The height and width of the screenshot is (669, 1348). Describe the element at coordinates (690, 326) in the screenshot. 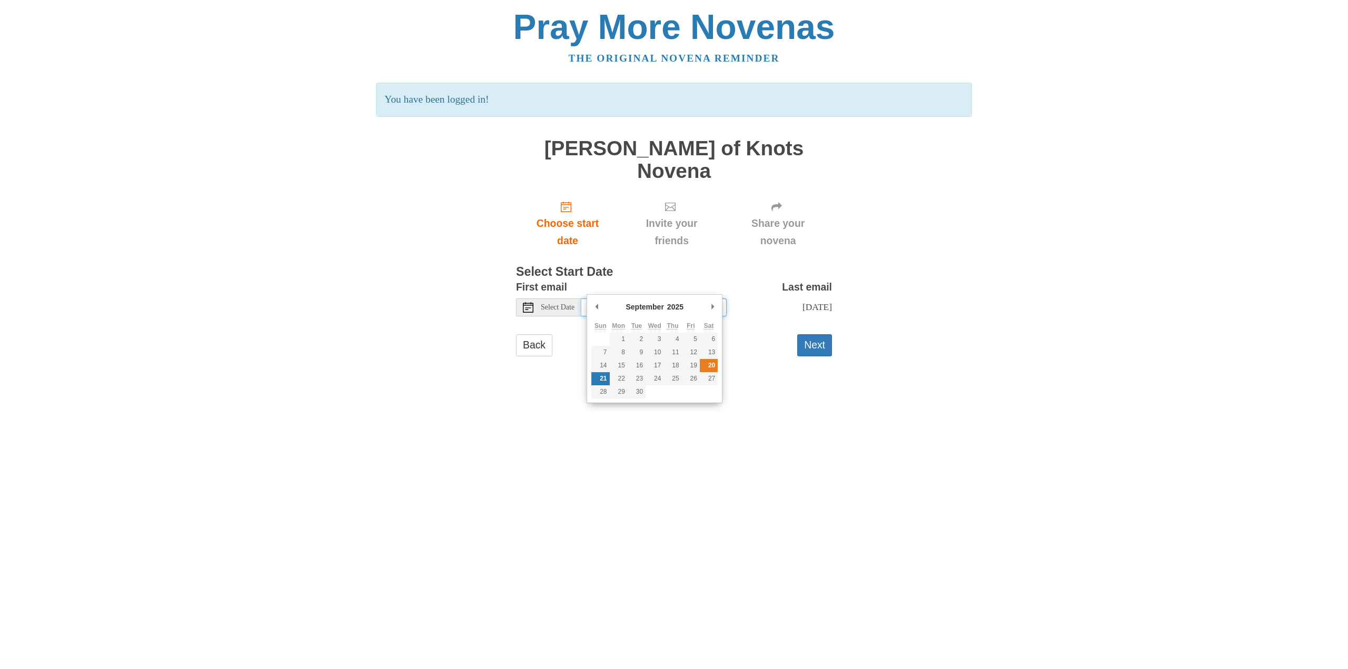

I see `abbr: Friday` at that location.